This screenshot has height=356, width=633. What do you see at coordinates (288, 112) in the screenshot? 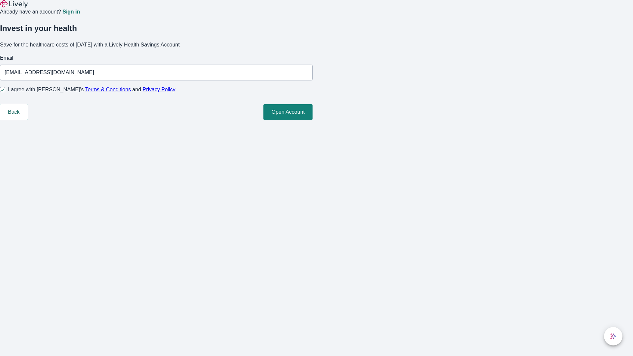
I see `button: Open Account` at bounding box center [288, 112].